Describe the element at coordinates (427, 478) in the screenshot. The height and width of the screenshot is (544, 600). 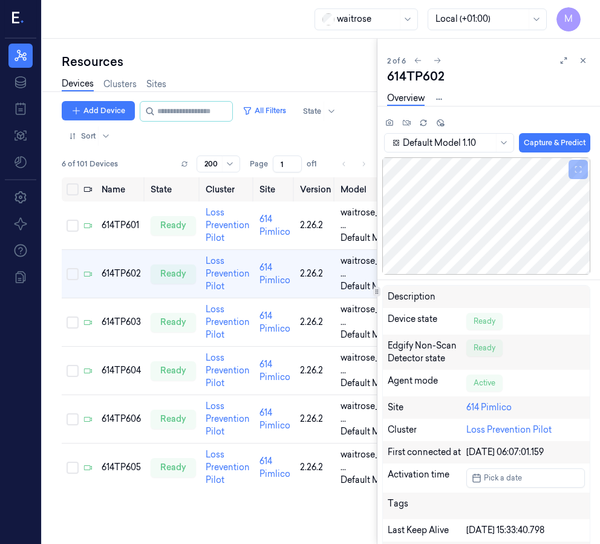
I see `div: Activation time` at that location.